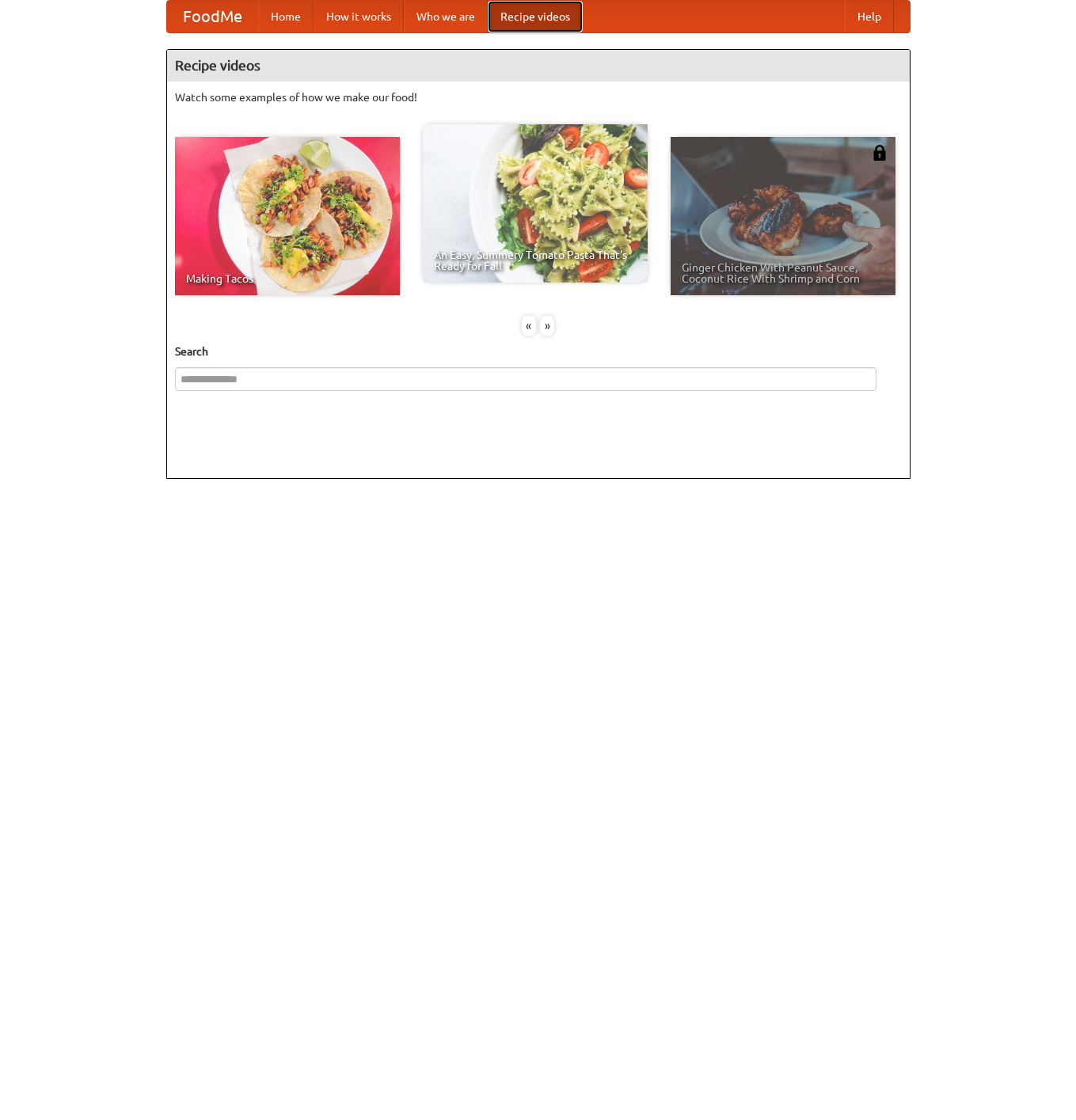 This screenshot has height=1120, width=1076. Describe the element at coordinates (288, 279) in the screenshot. I see `span: Making Tacos` at that location.